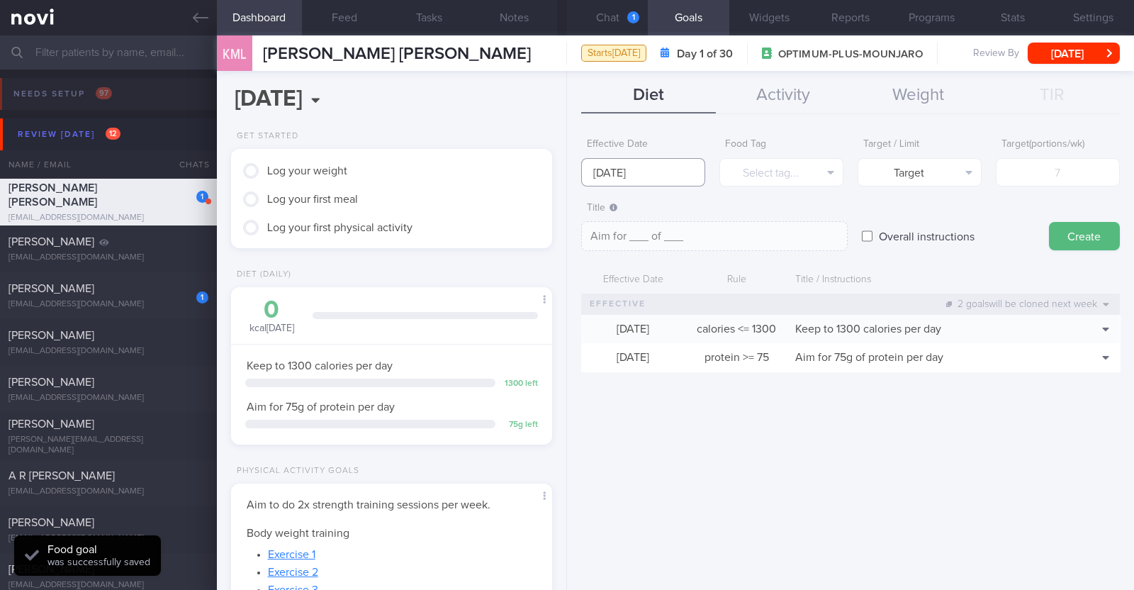  I want to click on input: Select..., so click(643, 172).